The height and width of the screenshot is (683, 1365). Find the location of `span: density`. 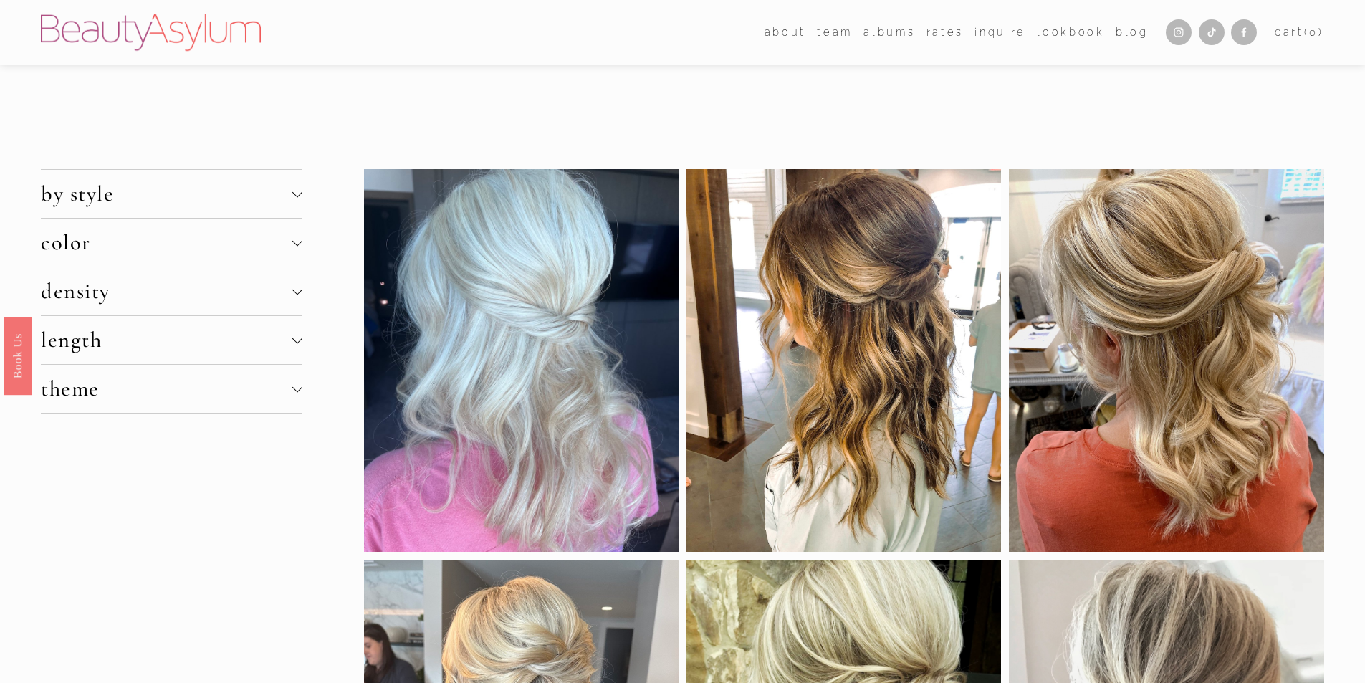

span: density is located at coordinates (166, 291).